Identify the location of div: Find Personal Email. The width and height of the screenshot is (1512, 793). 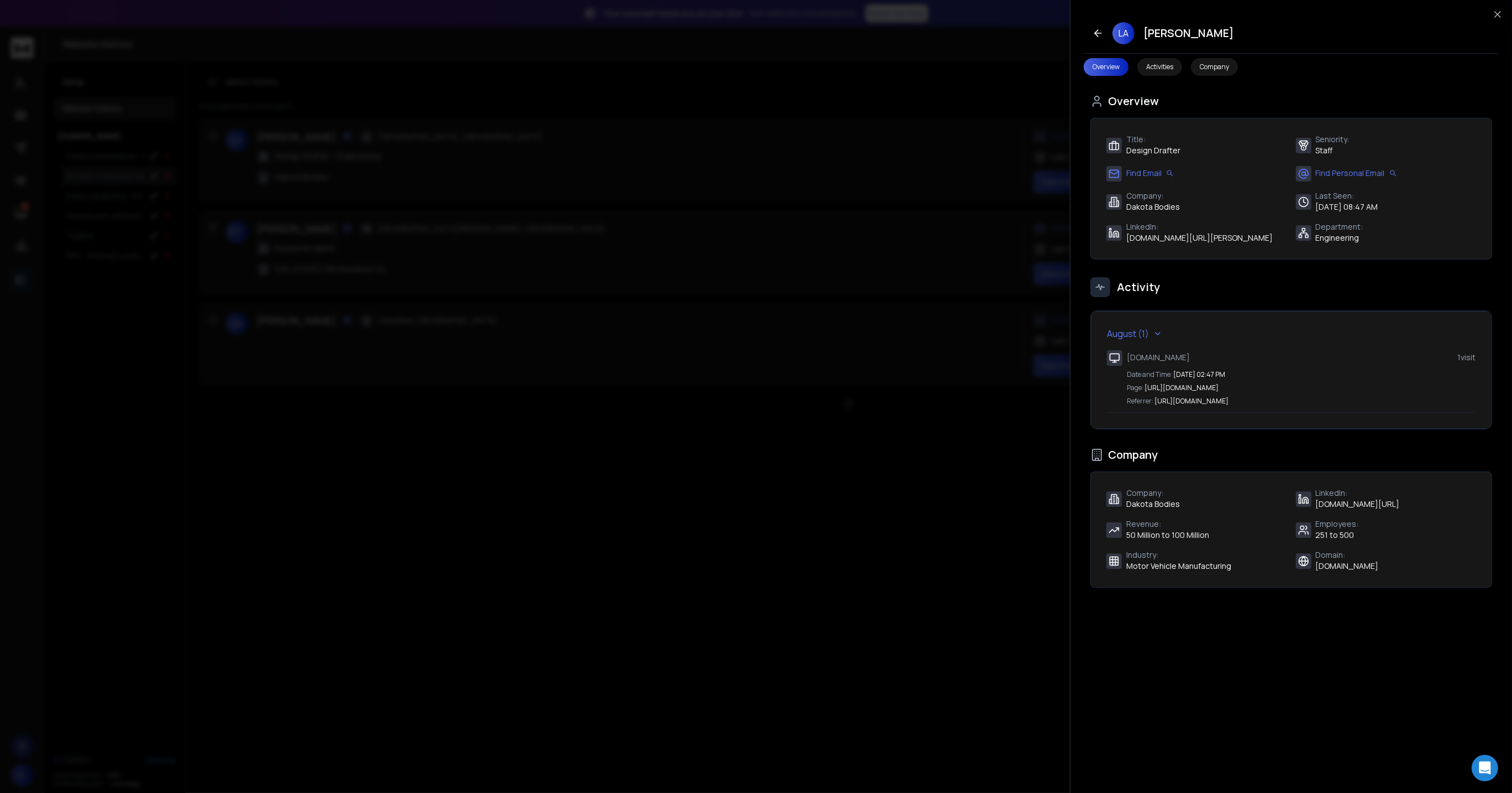
(1346, 173).